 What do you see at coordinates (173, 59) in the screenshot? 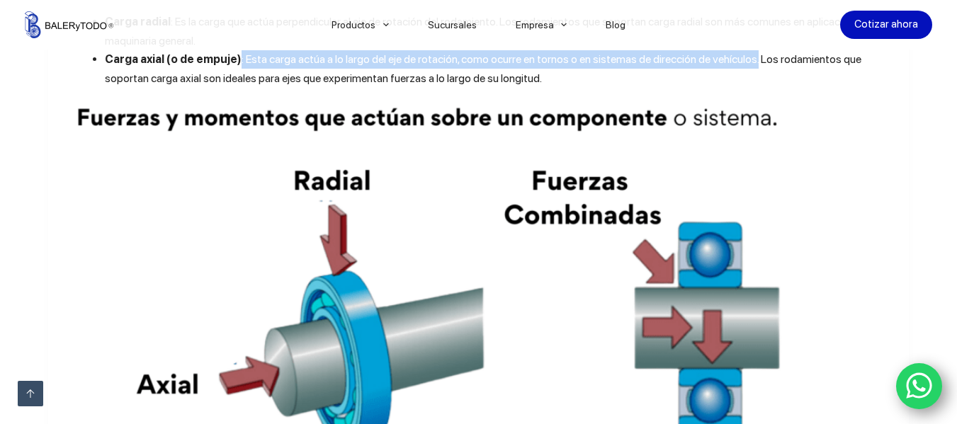
I see `b: Carga axial (o de empuje)` at bounding box center [173, 59].